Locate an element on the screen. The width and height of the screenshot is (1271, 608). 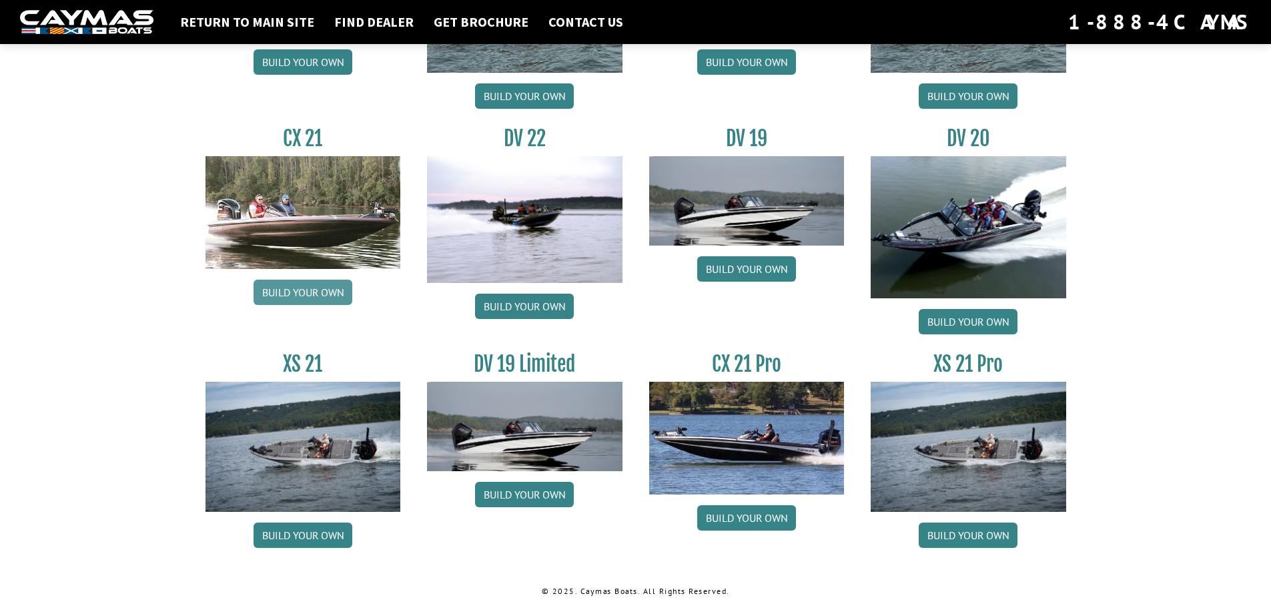
a: Find Dealer is located at coordinates (374, 22).